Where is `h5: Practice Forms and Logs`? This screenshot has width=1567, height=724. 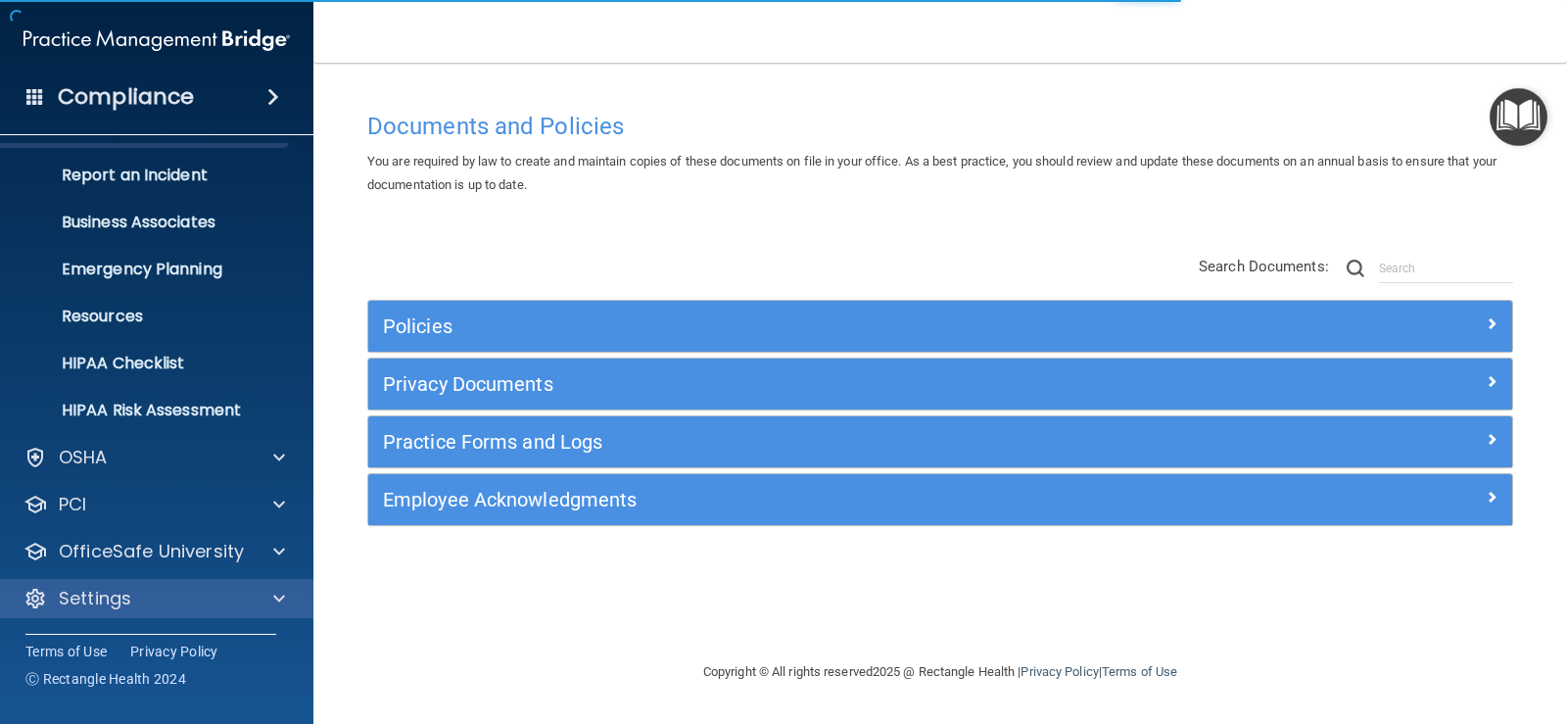 h5: Practice Forms and Logs is located at coordinates (797, 442).